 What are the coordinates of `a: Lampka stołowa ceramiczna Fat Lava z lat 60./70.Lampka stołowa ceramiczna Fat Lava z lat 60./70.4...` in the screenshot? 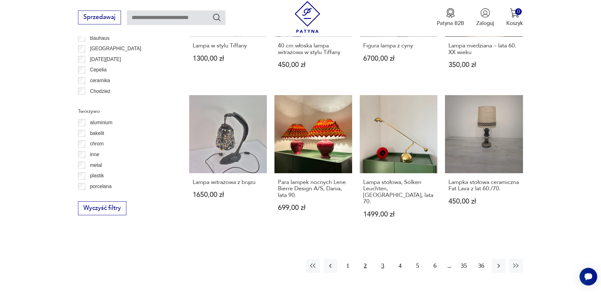 It's located at (484, 164).